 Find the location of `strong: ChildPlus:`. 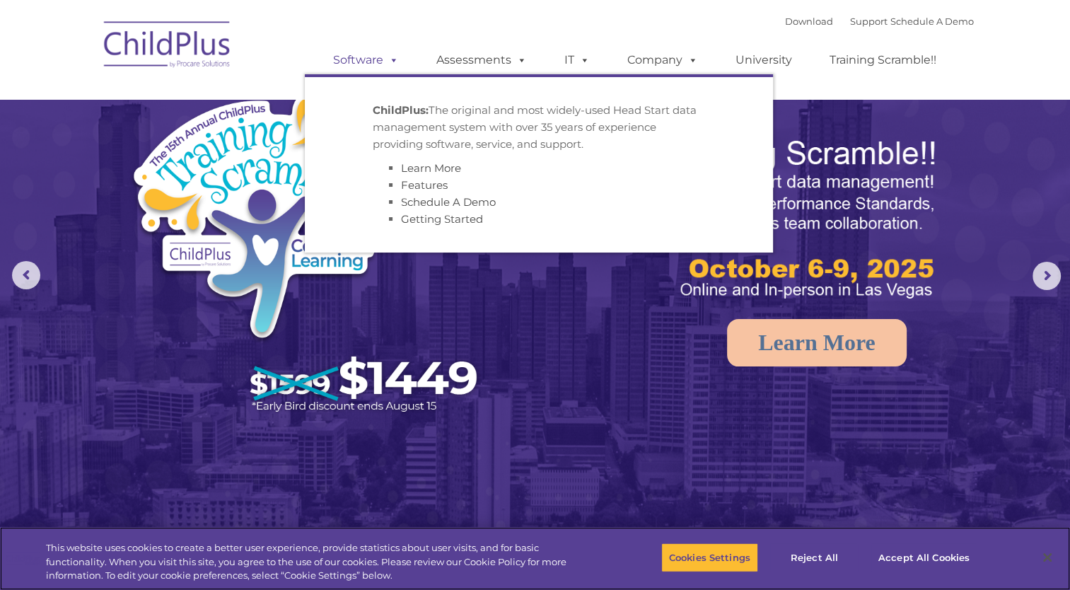

strong: ChildPlus: is located at coordinates (400, 110).